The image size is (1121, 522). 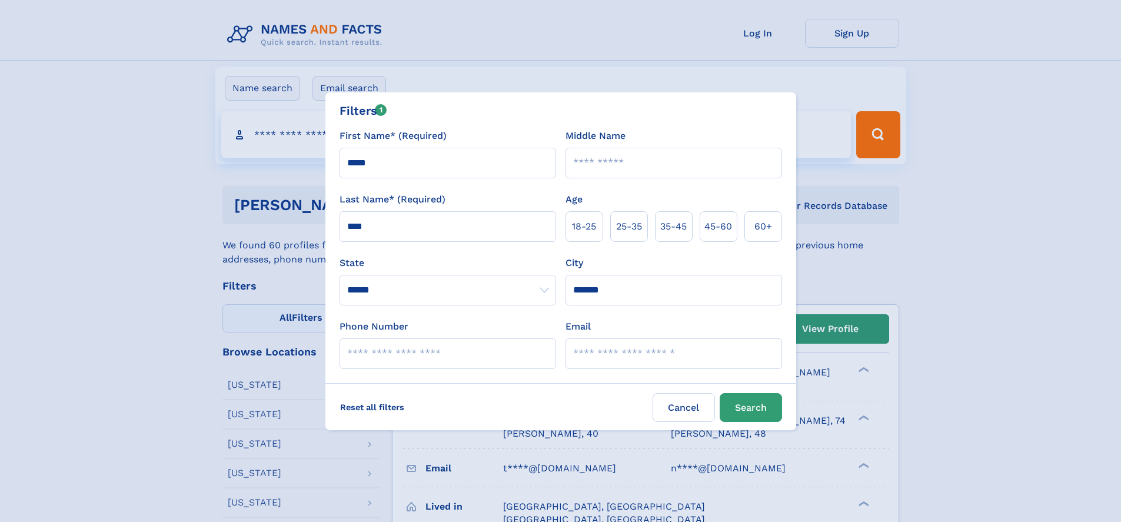 What do you see at coordinates (574, 263) in the screenshot?
I see `label: City` at bounding box center [574, 263].